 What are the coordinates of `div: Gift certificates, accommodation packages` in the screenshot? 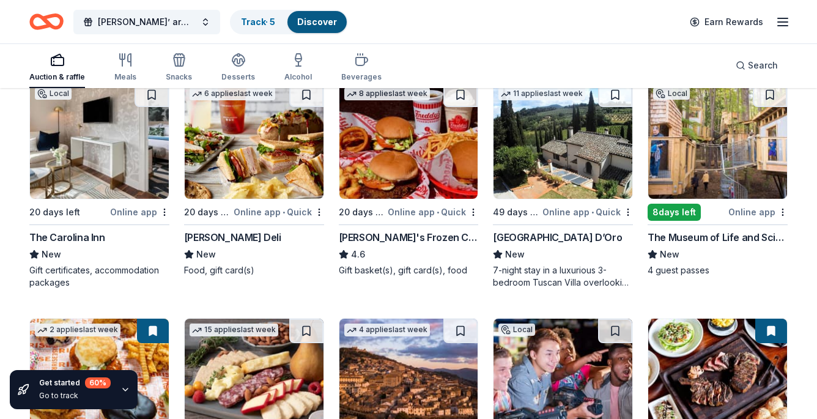 It's located at (99, 276).